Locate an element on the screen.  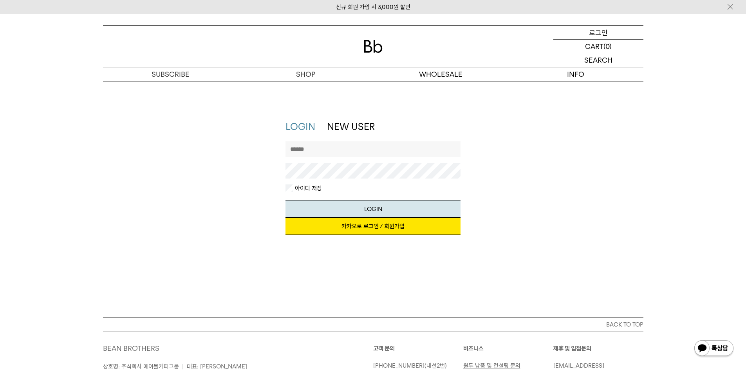
a: 원두 납품 및 컨설팅 문의 is located at coordinates (492, 366).